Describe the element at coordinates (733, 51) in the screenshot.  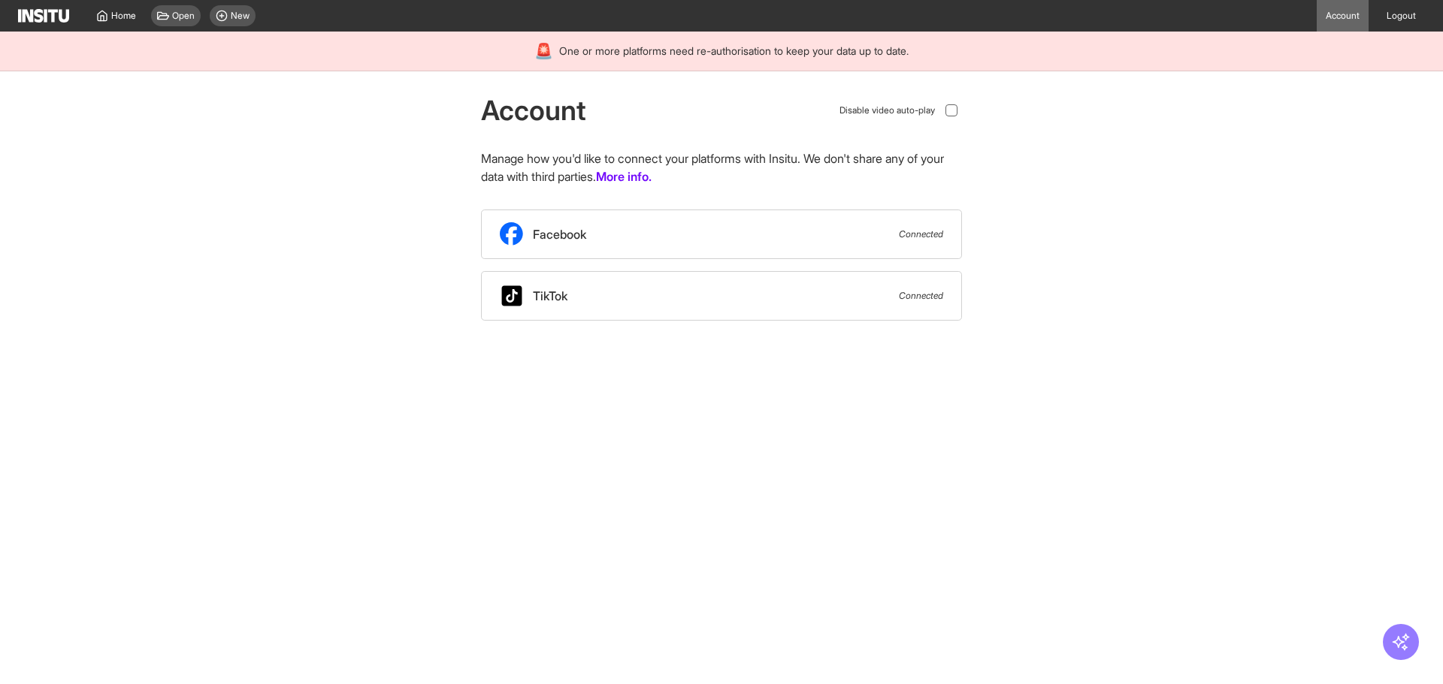
I see `span: One or more platforms need re-authorisation to keep your data up to date.` at that location.